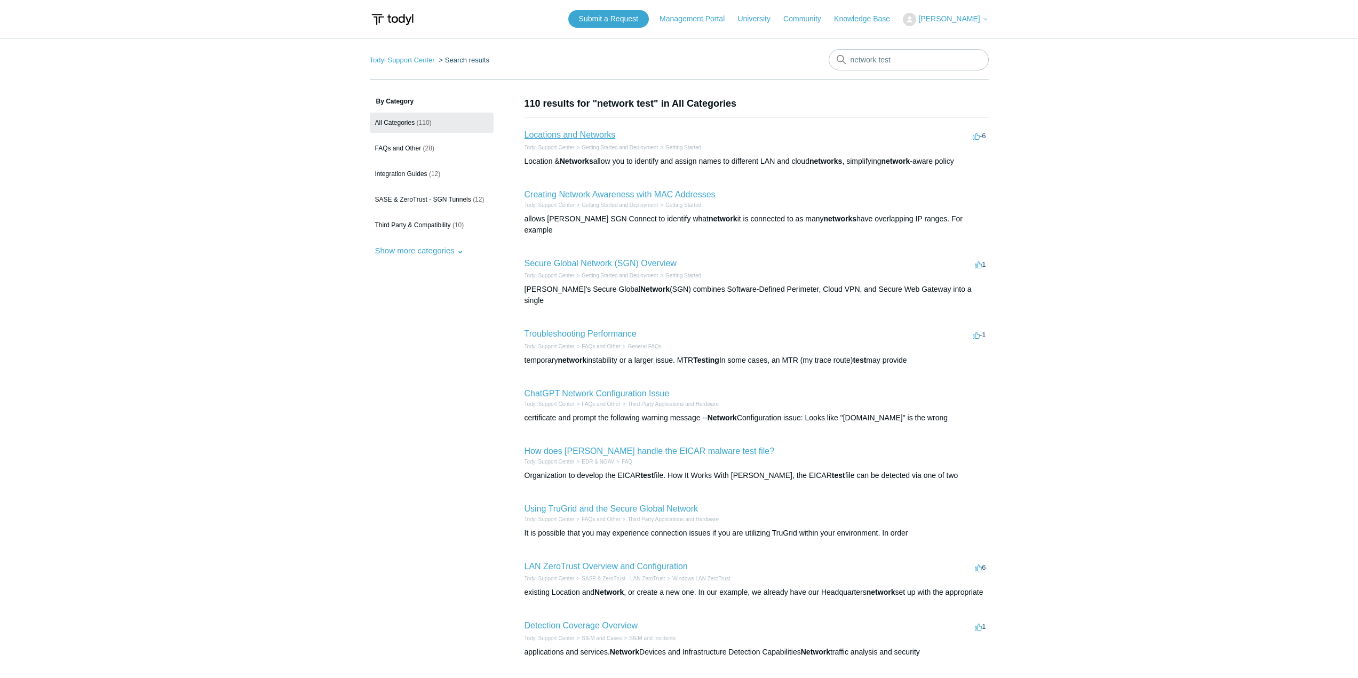 The width and height of the screenshot is (1358, 678). Describe the element at coordinates (432, 148) in the screenshot. I see `a: FAQs and Other (28)` at that location.